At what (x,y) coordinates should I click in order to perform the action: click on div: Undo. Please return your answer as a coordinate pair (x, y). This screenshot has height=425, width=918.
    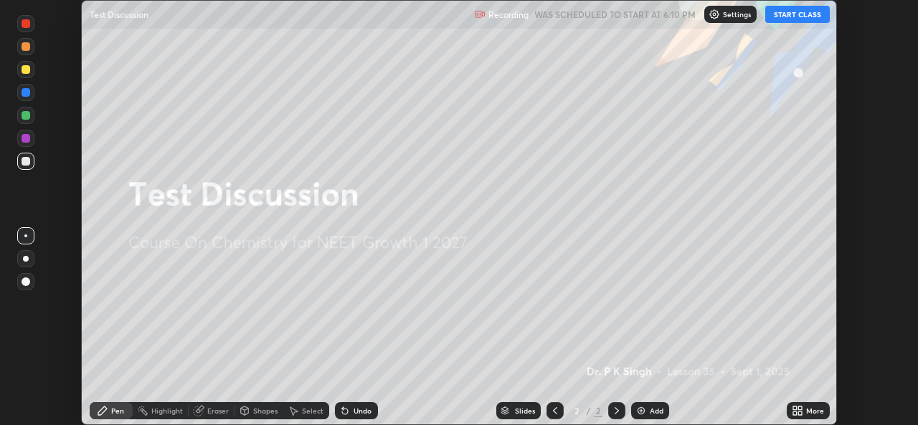
    Looking at the image, I should click on (362, 411).